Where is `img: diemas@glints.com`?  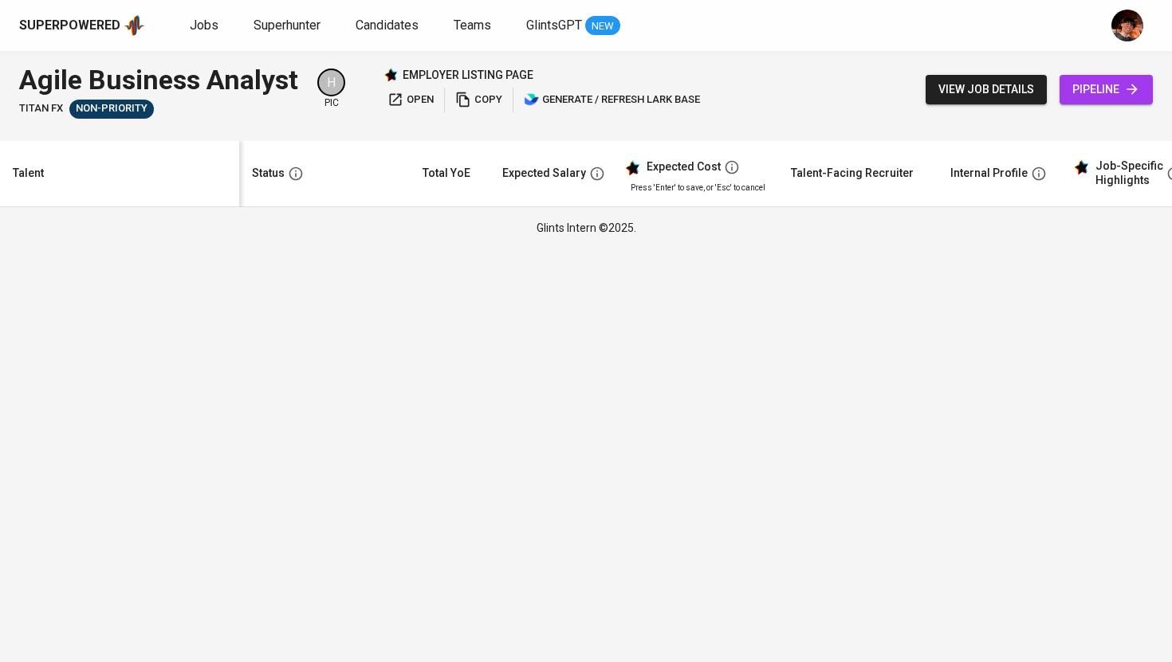 img: diemas@glints.com is located at coordinates (1127, 26).